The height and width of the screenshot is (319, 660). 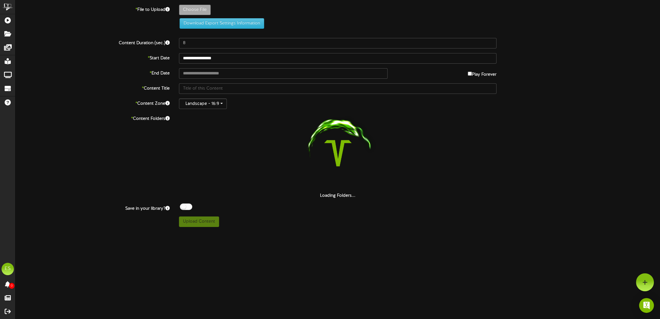 I want to click on img: loading-spinner-1.png, so click(x=338, y=153).